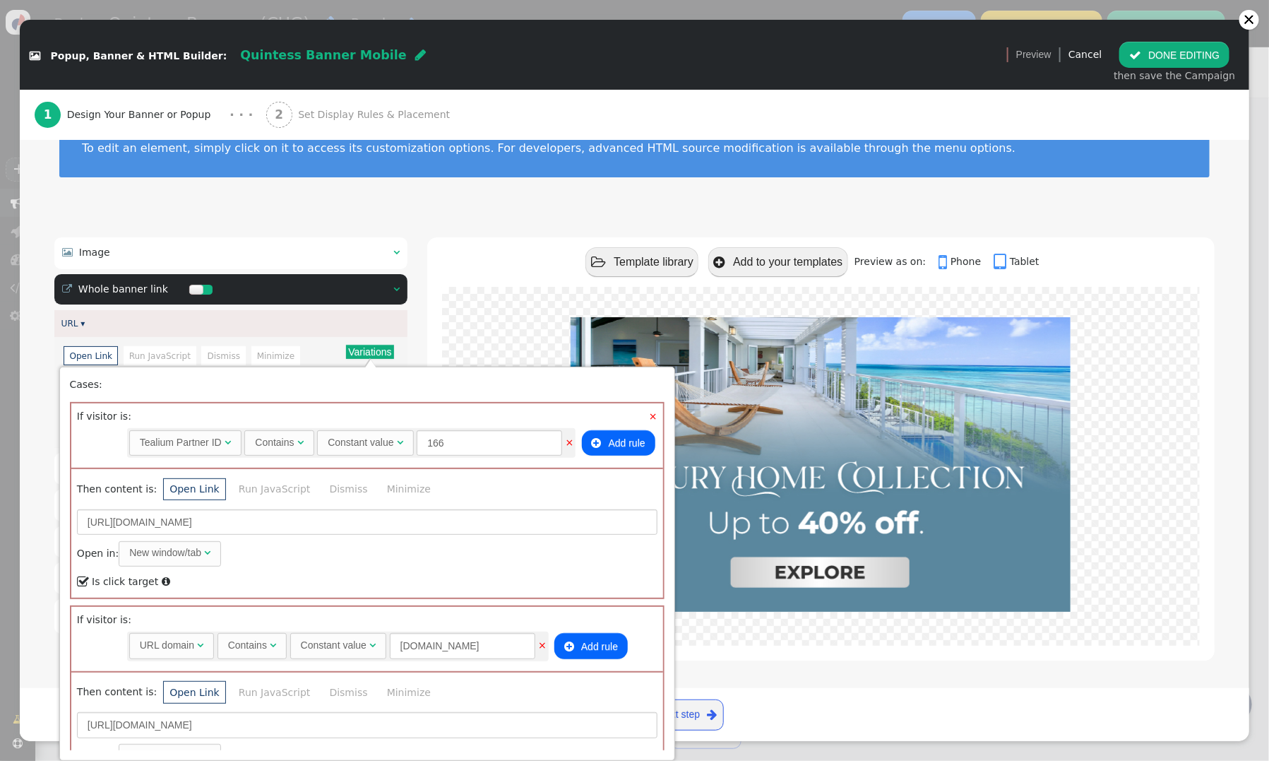 The width and height of the screenshot is (1269, 761). What do you see at coordinates (1174, 76) in the screenshot?
I see `div: then save the Campaign` at bounding box center [1174, 76].